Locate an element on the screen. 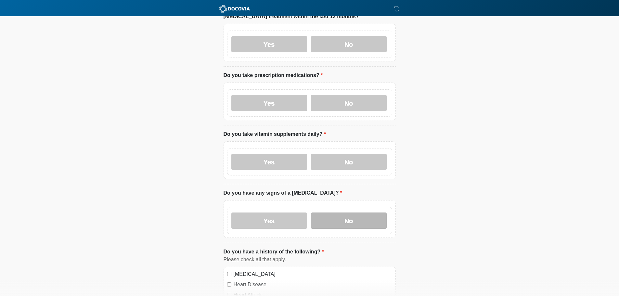 The width and height of the screenshot is (619, 296). input: Heart Disease is located at coordinates (229, 284).